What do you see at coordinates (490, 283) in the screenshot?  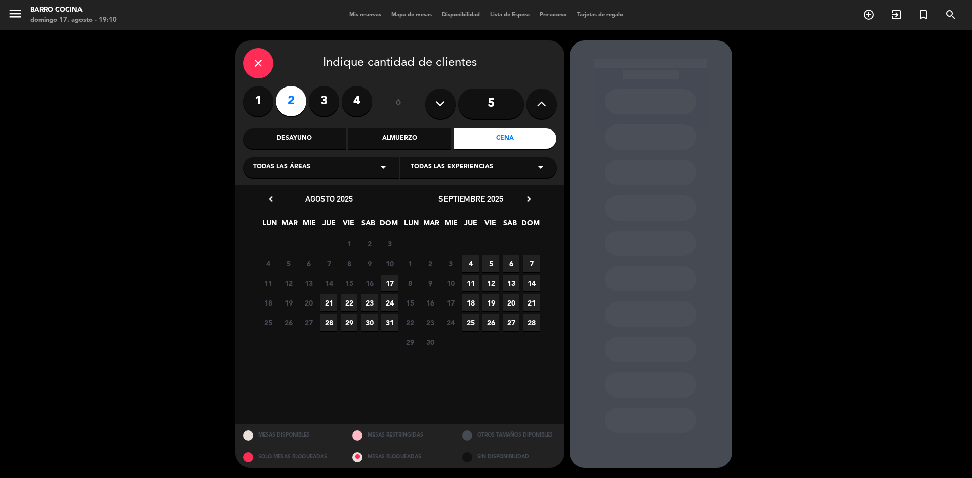 I see `span: 12` at bounding box center [490, 283].